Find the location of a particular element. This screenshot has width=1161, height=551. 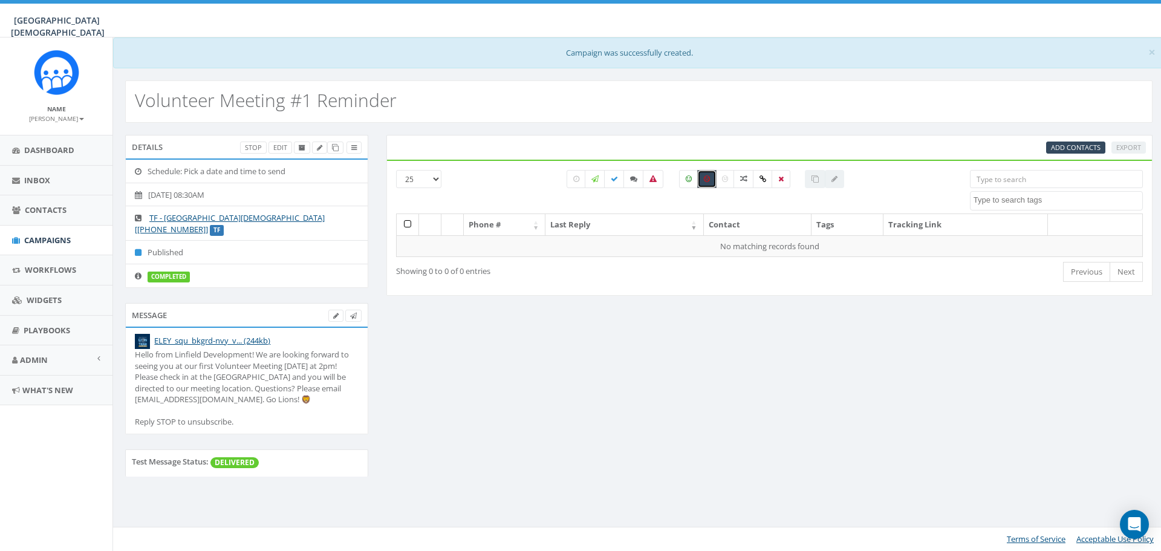

span: Widgets is located at coordinates (44, 300).